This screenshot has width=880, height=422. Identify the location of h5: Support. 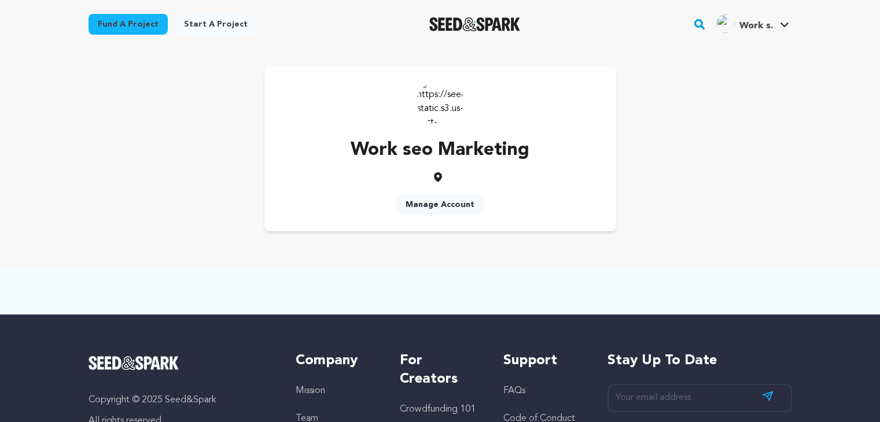
(543, 361).